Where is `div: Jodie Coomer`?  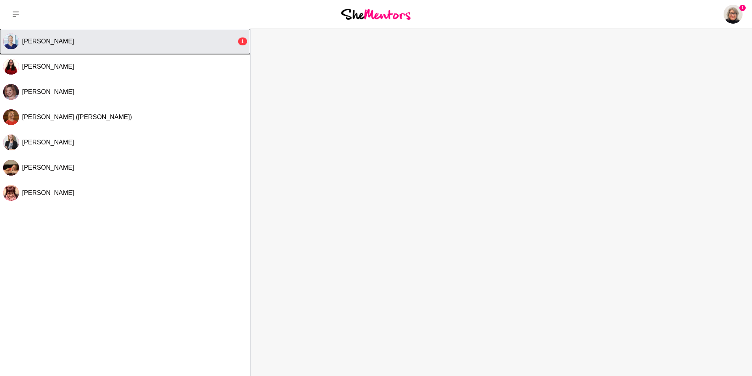
div: Jodie Coomer is located at coordinates (11, 143).